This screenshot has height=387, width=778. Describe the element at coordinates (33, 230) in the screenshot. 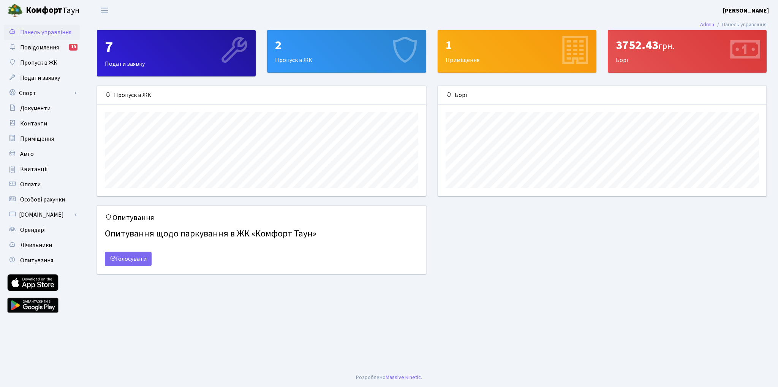

I see `span: Орендарі` at that location.